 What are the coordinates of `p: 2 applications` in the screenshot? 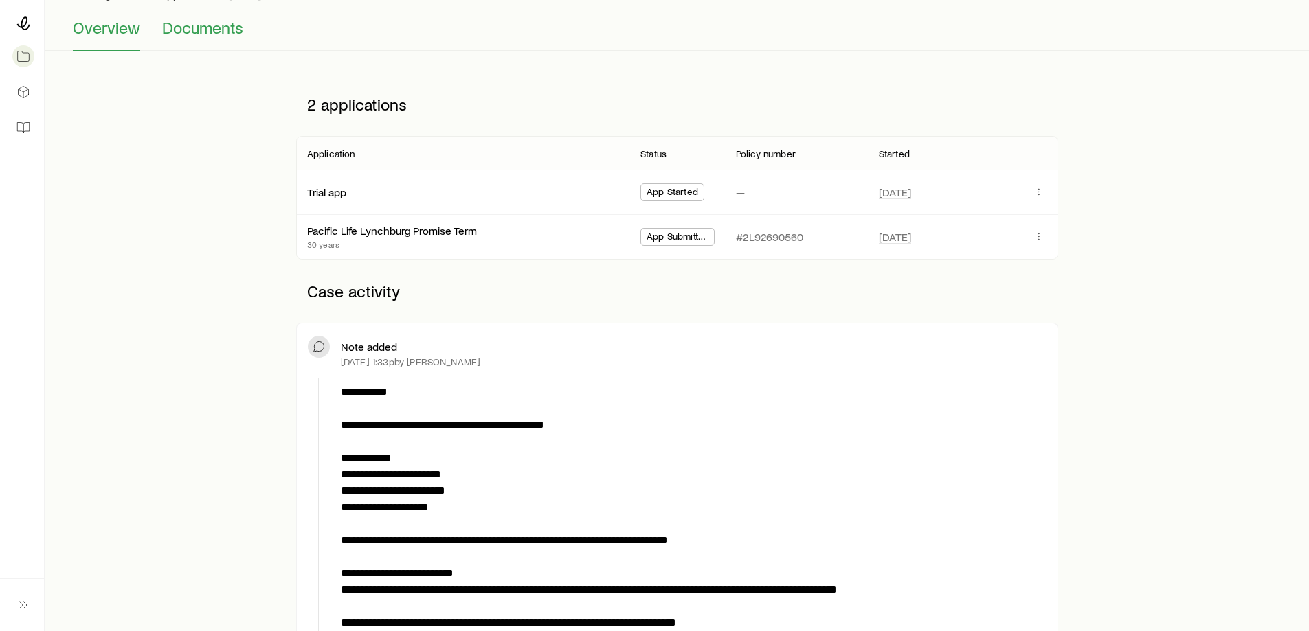 It's located at (677, 104).